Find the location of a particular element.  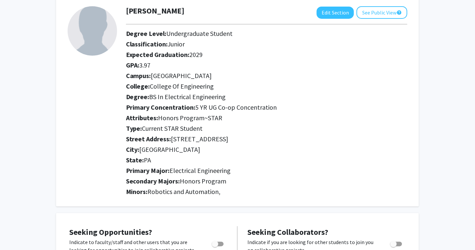

span: Junior is located at coordinates (176, 44).